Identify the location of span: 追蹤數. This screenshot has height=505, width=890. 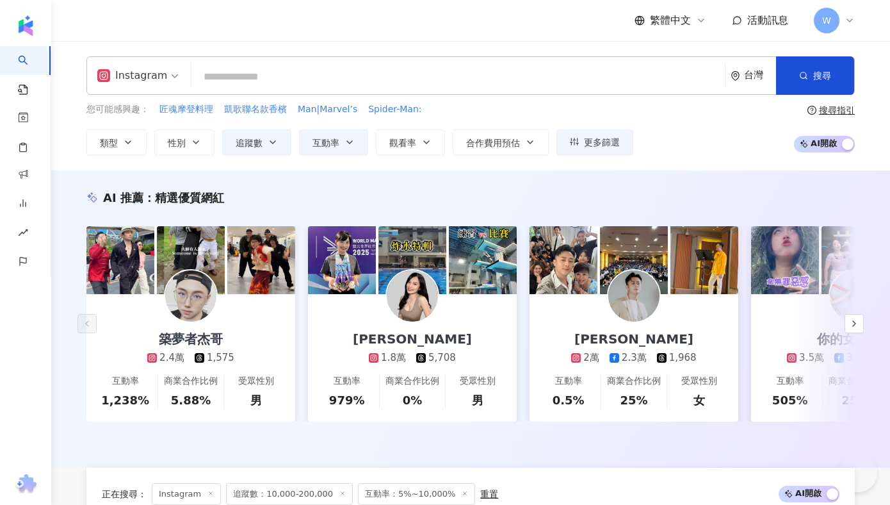
(249, 143).